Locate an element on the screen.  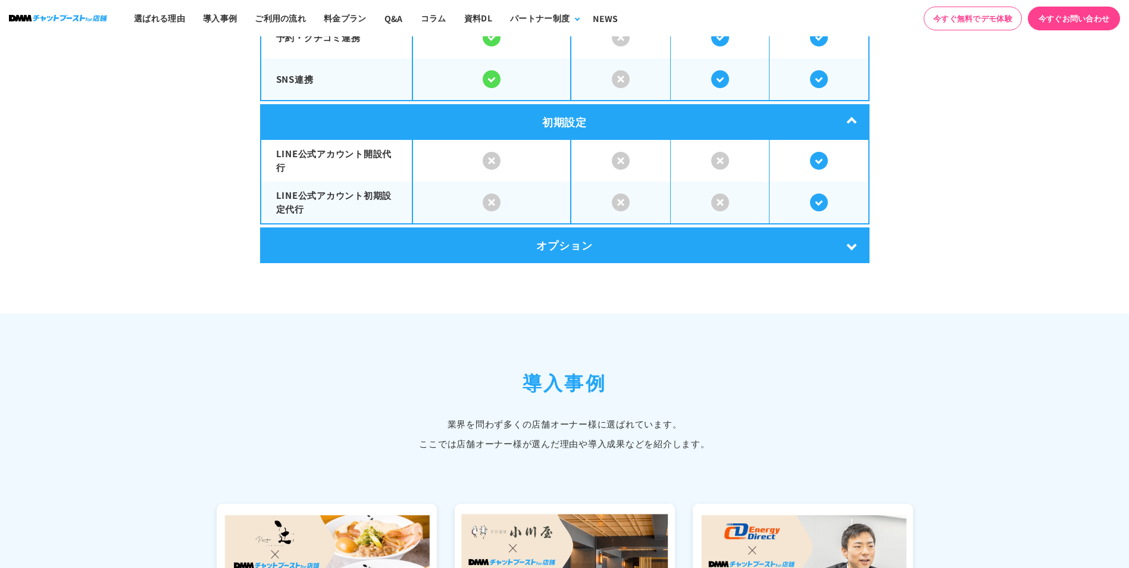
div: オプション is located at coordinates (565, 245).